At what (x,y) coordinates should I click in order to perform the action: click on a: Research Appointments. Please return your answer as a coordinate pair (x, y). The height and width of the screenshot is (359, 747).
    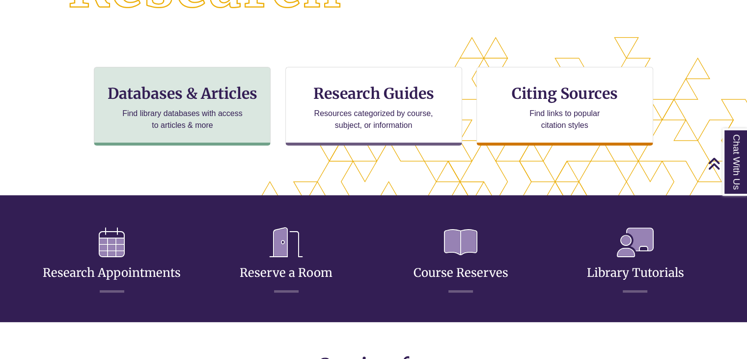
    Looking at the image, I should click on (112, 260).